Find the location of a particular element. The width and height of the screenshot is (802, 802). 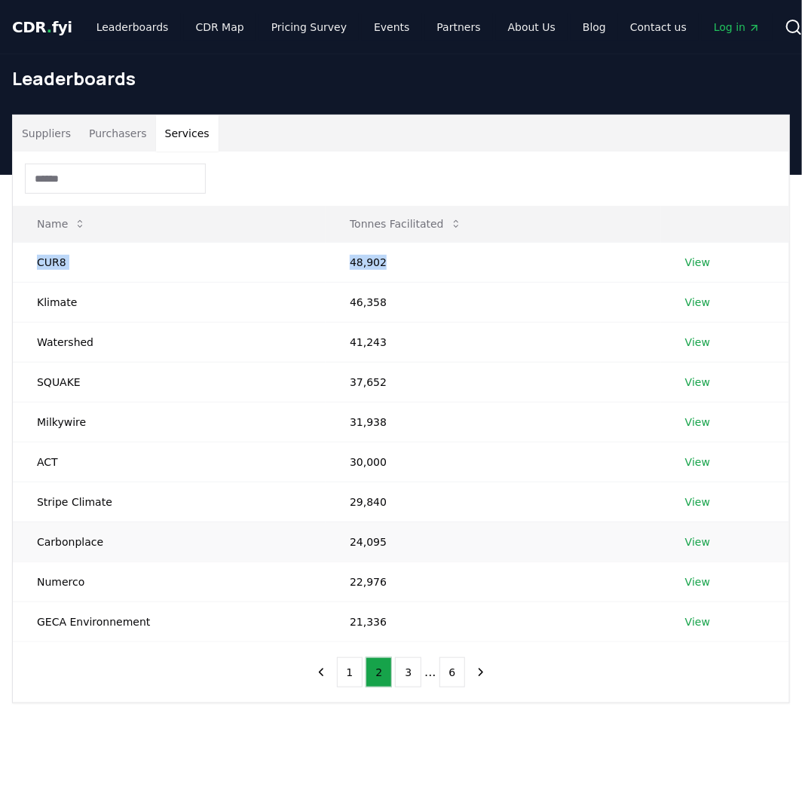

td: 29,840 is located at coordinates (493, 501).